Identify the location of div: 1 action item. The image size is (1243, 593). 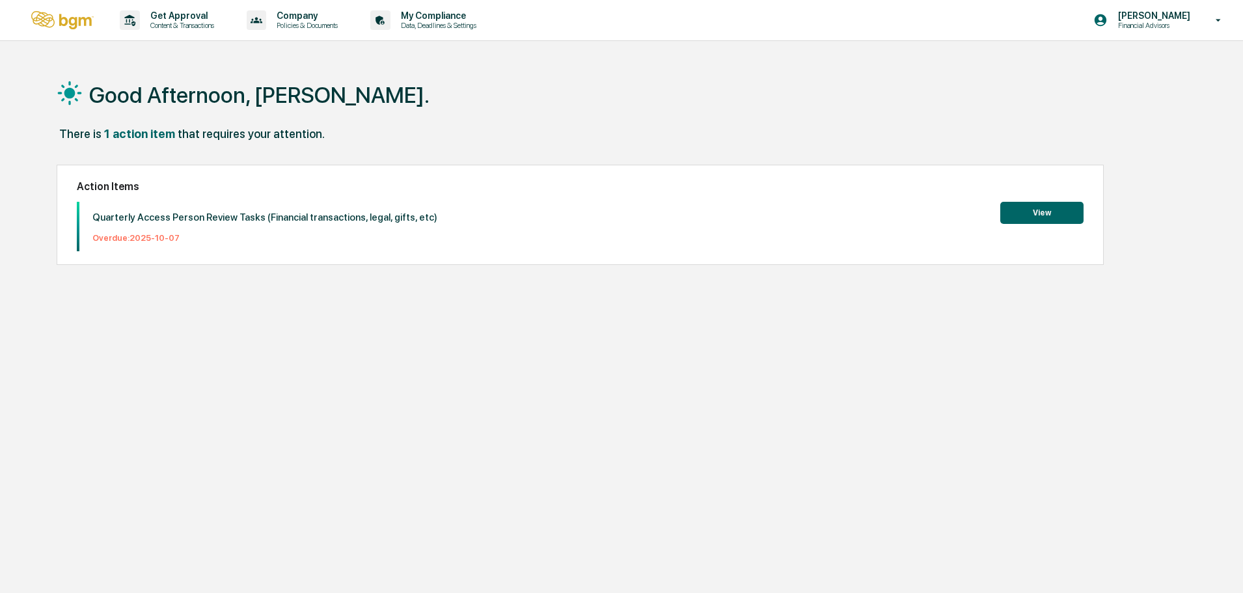
(139, 133).